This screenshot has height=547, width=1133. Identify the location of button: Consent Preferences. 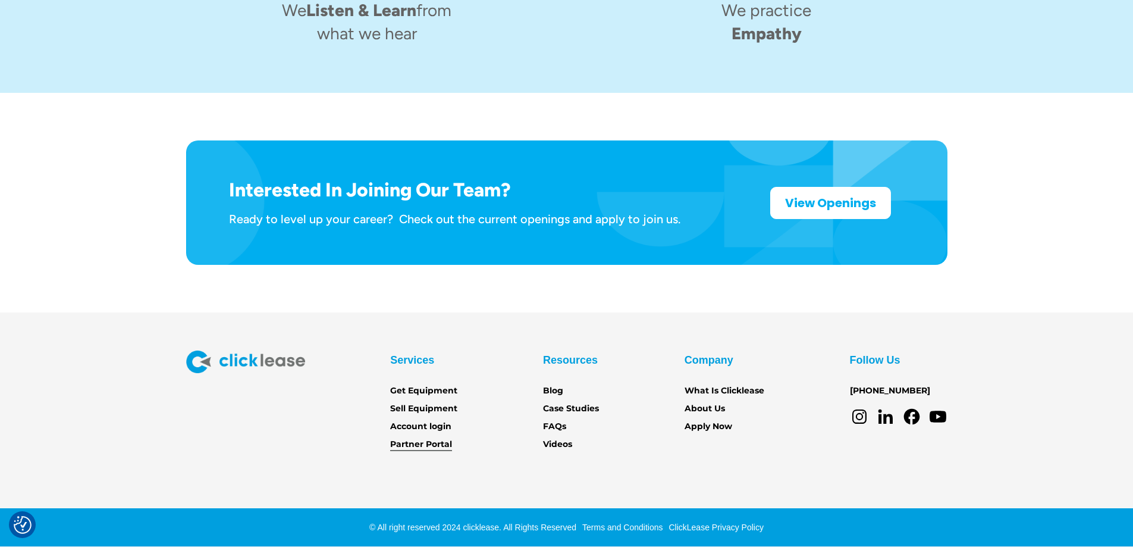
(23, 525).